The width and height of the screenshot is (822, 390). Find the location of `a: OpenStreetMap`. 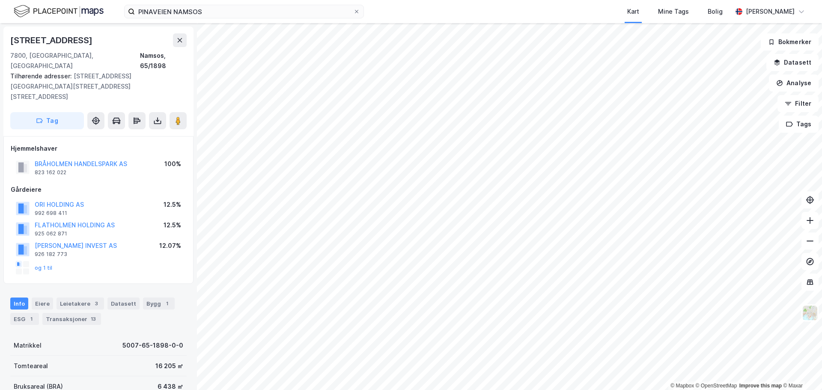

a: OpenStreetMap is located at coordinates (717, 386).